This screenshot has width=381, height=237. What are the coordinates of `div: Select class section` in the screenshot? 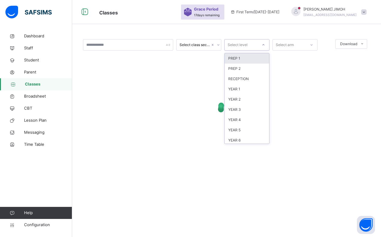 It's located at (195, 45).